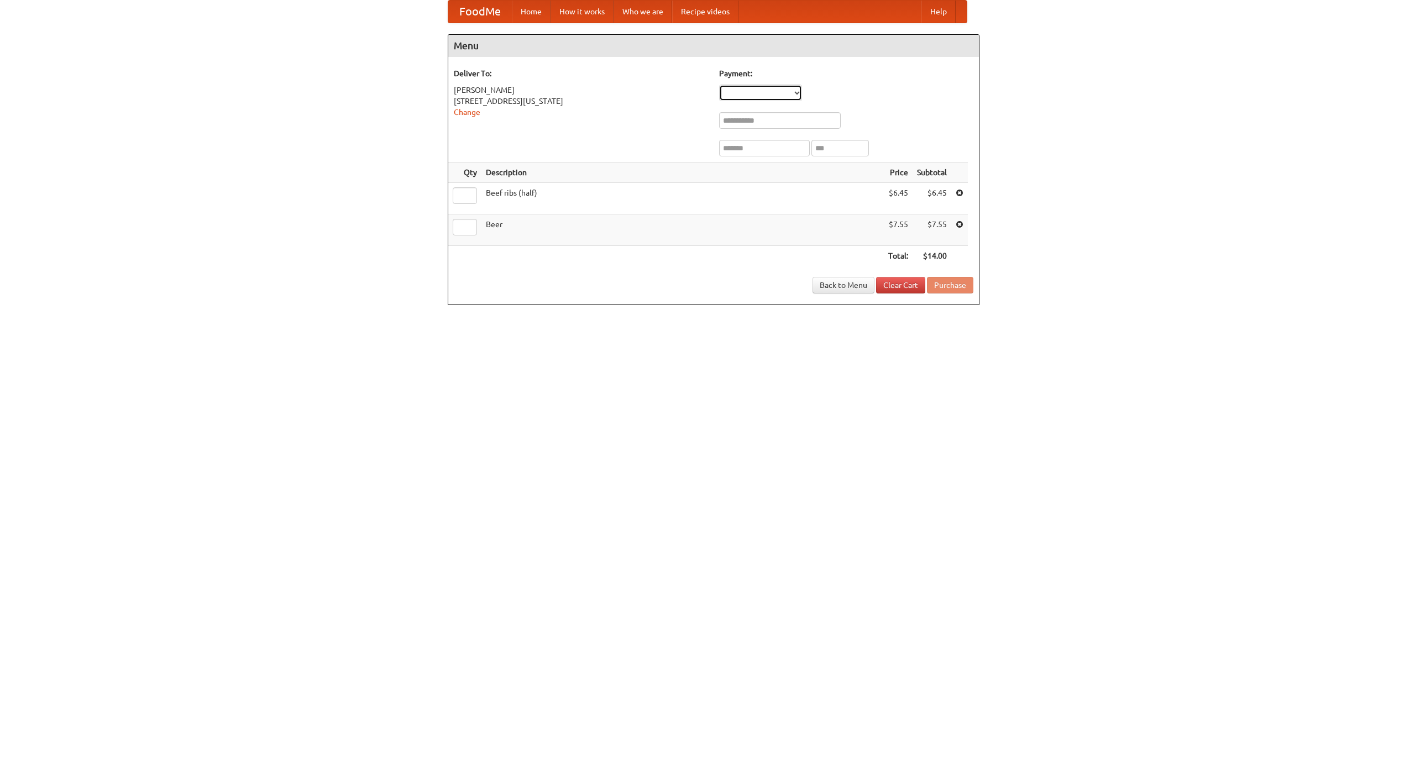 Image resolution: width=1415 pixels, height=782 pixels. What do you see at coordinates (932, 256) in the screenshot?
I see `th: $14.00` at bounding box center [932, 256].